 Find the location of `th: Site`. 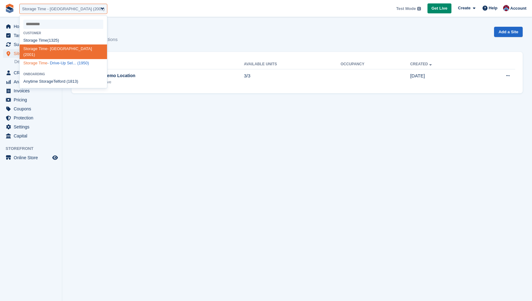

th: Site is located at coordinates (162, 64).